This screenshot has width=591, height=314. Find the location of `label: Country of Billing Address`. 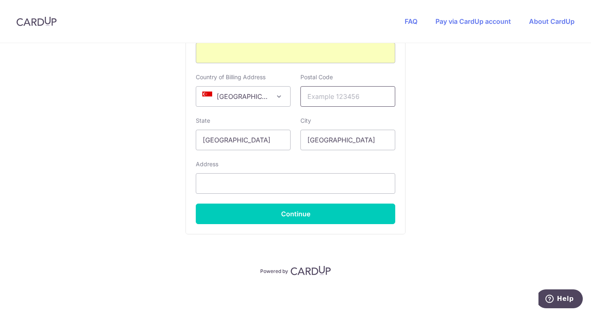

label: Country of Billing Address is located at coordinates (231, 77).